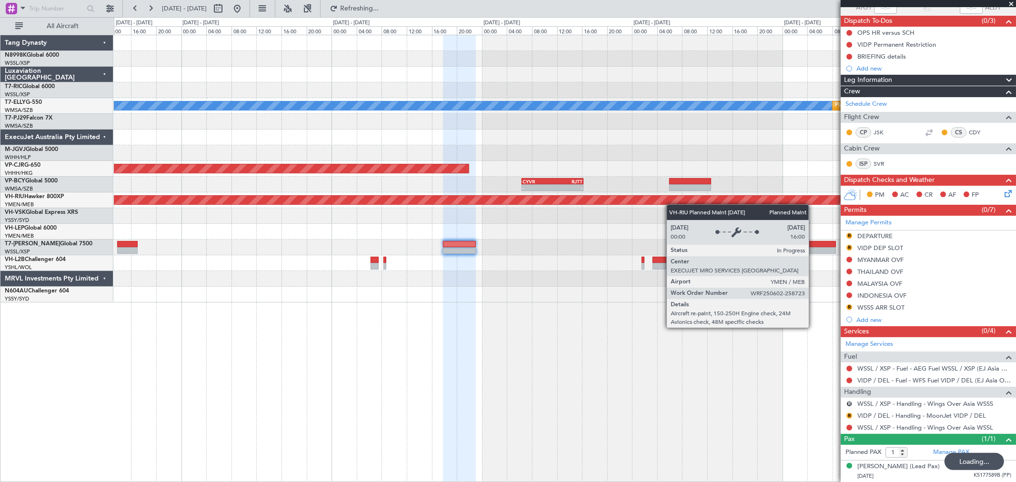 The image size is (1016, 482). What do you see at coordinates (863, 8) in the screenshot?
I see `span: ATOT` at bounding box center [863, 8].